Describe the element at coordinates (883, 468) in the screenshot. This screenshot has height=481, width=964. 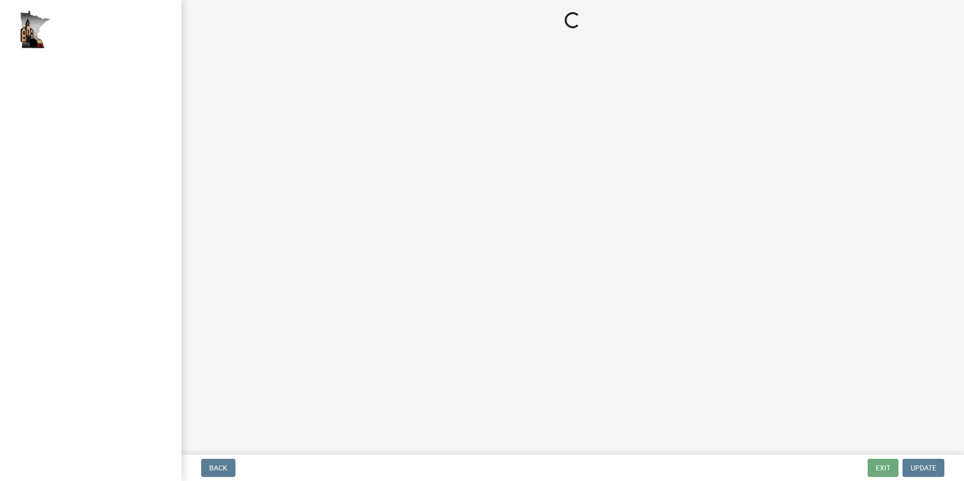
I see `button: Exit` at that location.